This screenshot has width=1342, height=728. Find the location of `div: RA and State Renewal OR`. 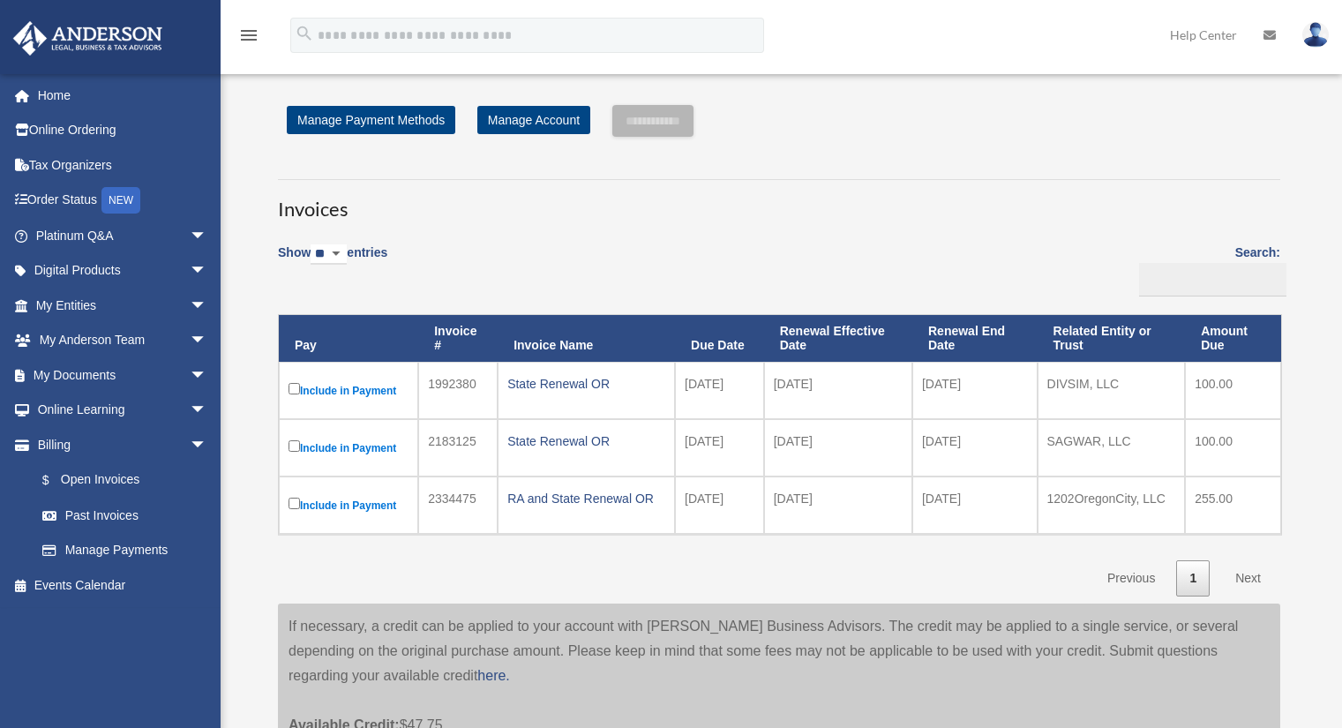

div: RA and State Renewal OR is located at coordinates (586, 498).